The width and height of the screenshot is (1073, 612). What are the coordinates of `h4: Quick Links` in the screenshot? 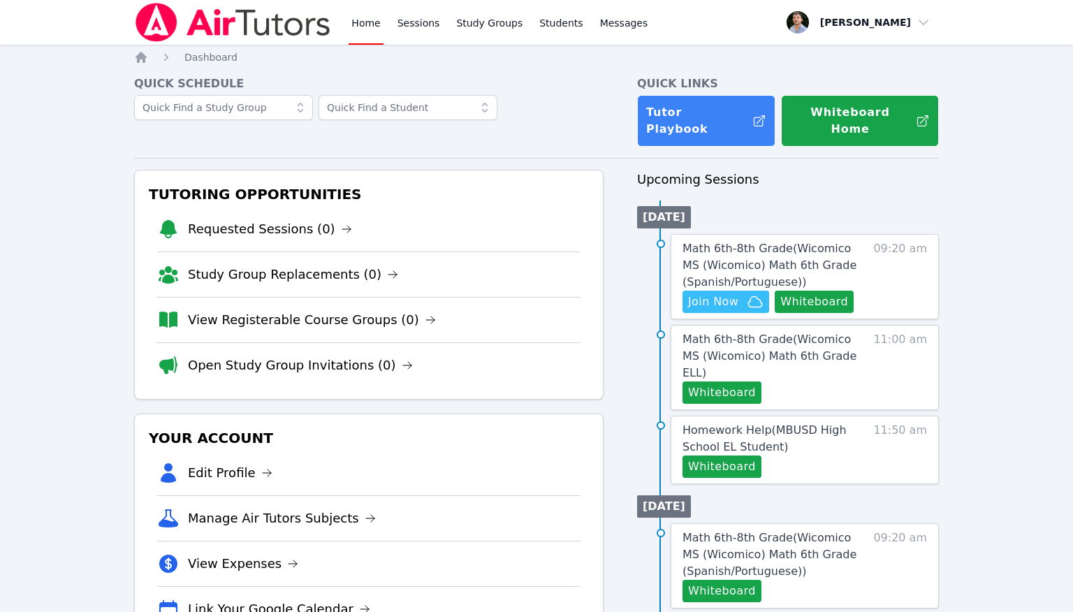 It's located at (788, 84).